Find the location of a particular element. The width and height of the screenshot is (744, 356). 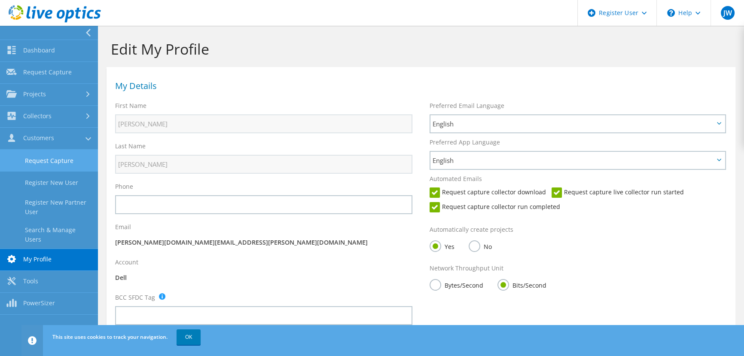

label: Automatically create projects is located at coordinates (472, 230).